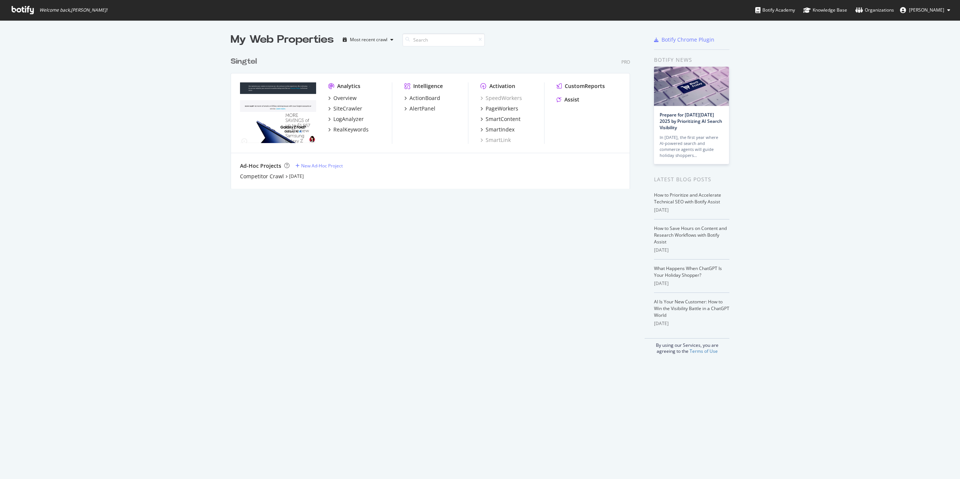 This screenshot has width=960, height=479. Describe the element at coordinates (422, 98) in the screenshot. I see `a: ActionBoard` at that location.